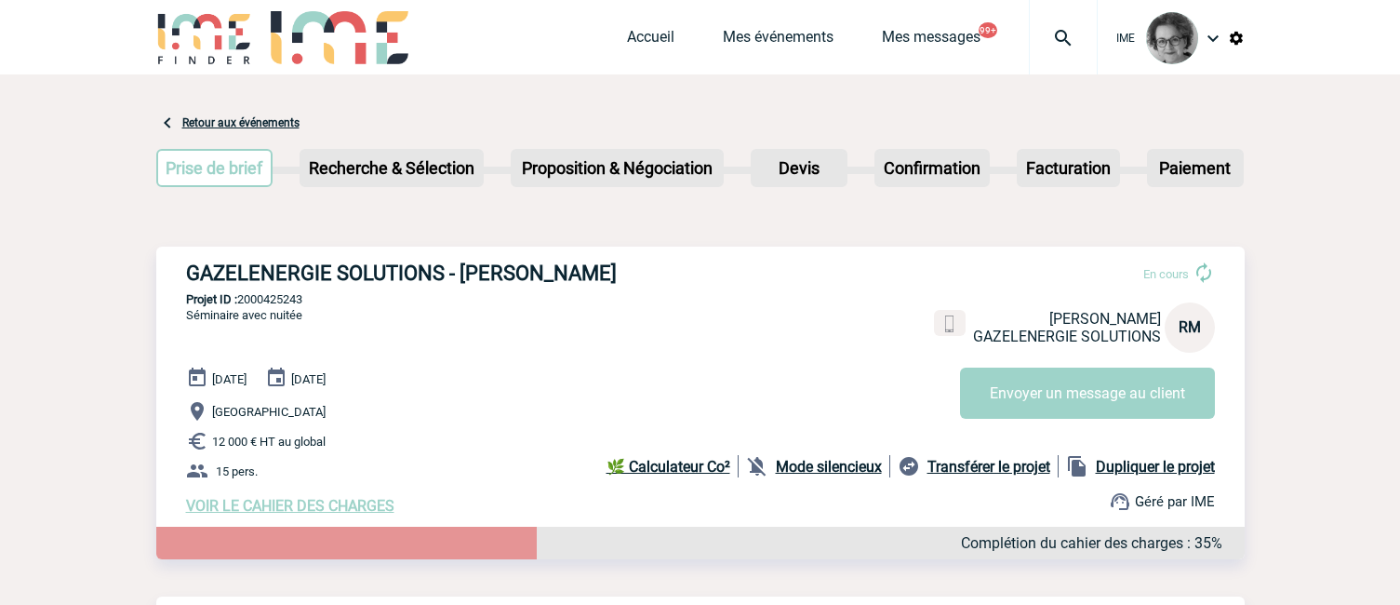 This screenshot has width=1400, height=605. What do you see at coordinates (988, 30) in the screenshot?
I see `button: 99+` at bounding box center [988, 30].